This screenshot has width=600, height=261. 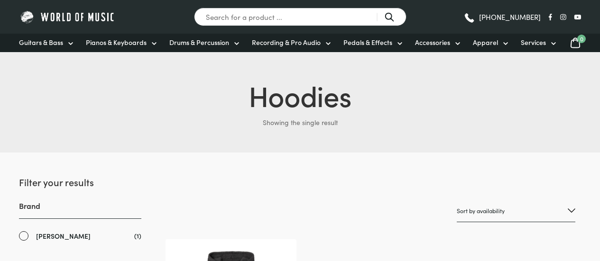 What do you see at coordinates (41, 42) in the screenshot?
I see `span: Guitars & Bass` at bounding box center [41, 42].